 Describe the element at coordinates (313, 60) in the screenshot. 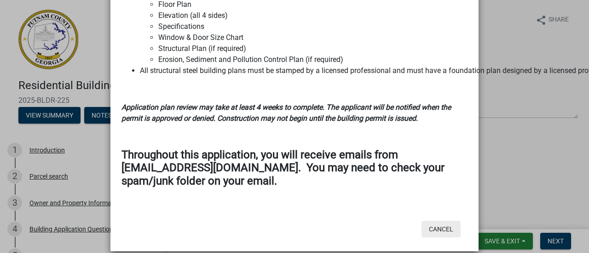

I see `li: Erosion, Sediment and Pollution Control Plan (if required)` at that location.